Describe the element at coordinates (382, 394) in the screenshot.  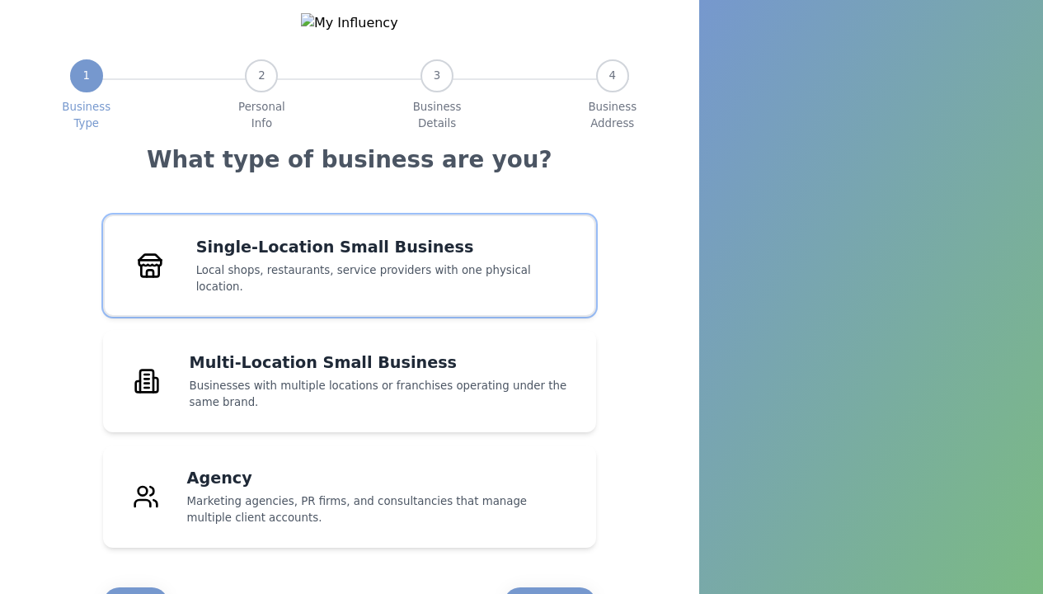
I see `p: Businesses with multiple locations or franchises operating under the same brand.` at that location.